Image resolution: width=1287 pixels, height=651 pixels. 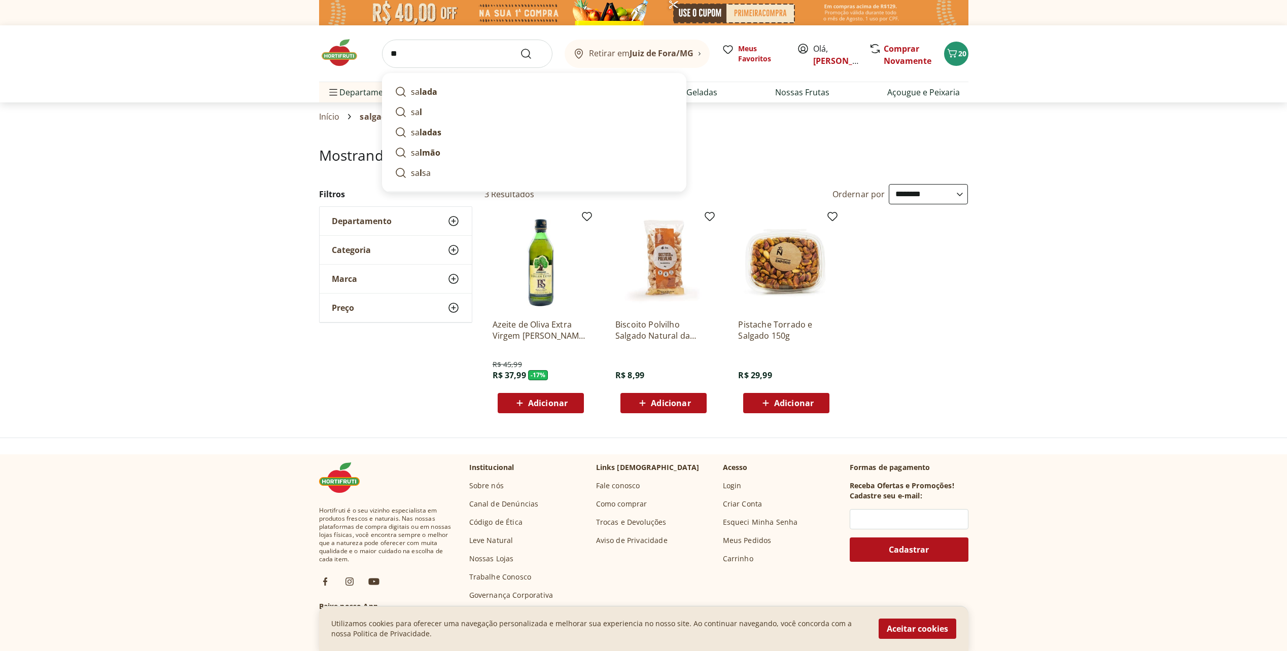 I want to click on p: Biscoito Polvilho Salgado Natural da Terra 90g, so click(x=664, y=330).